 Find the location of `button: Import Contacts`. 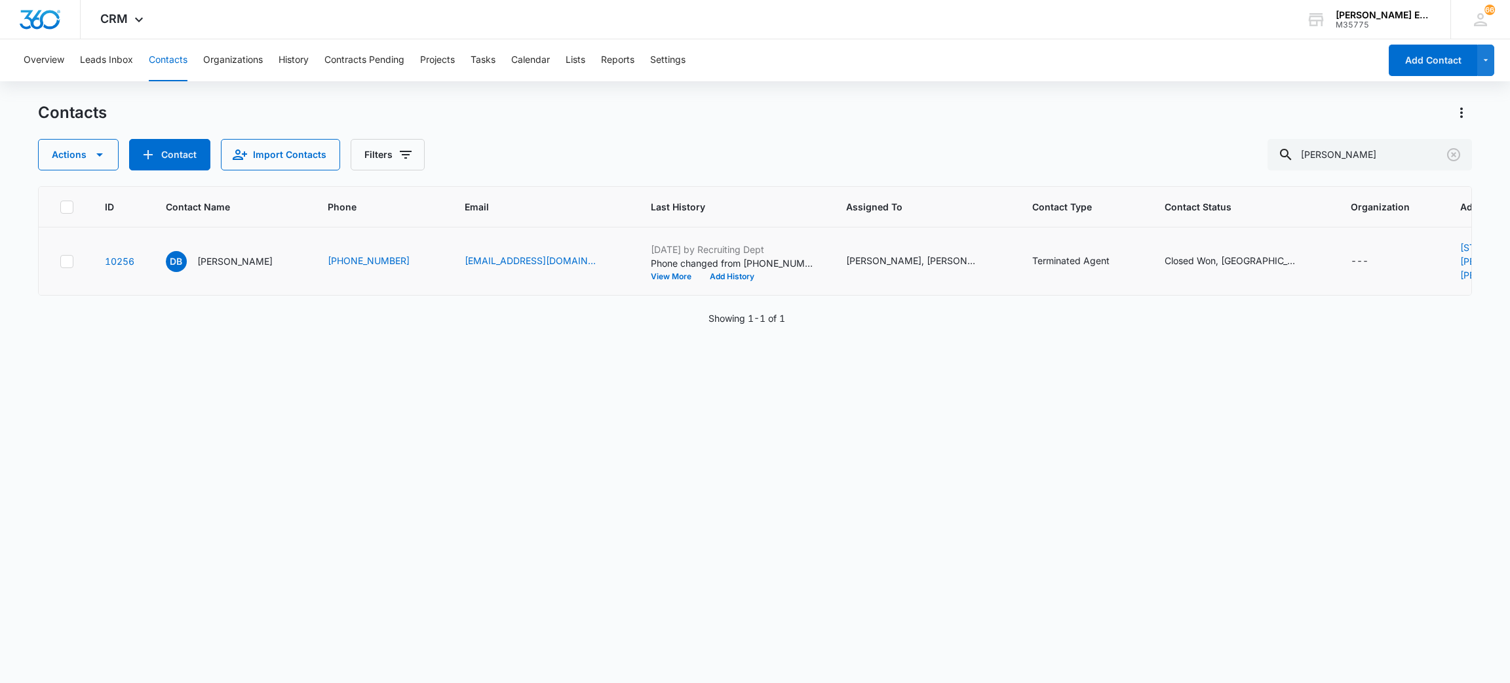

button: Import Contacts is located at coordinates (281, 155).